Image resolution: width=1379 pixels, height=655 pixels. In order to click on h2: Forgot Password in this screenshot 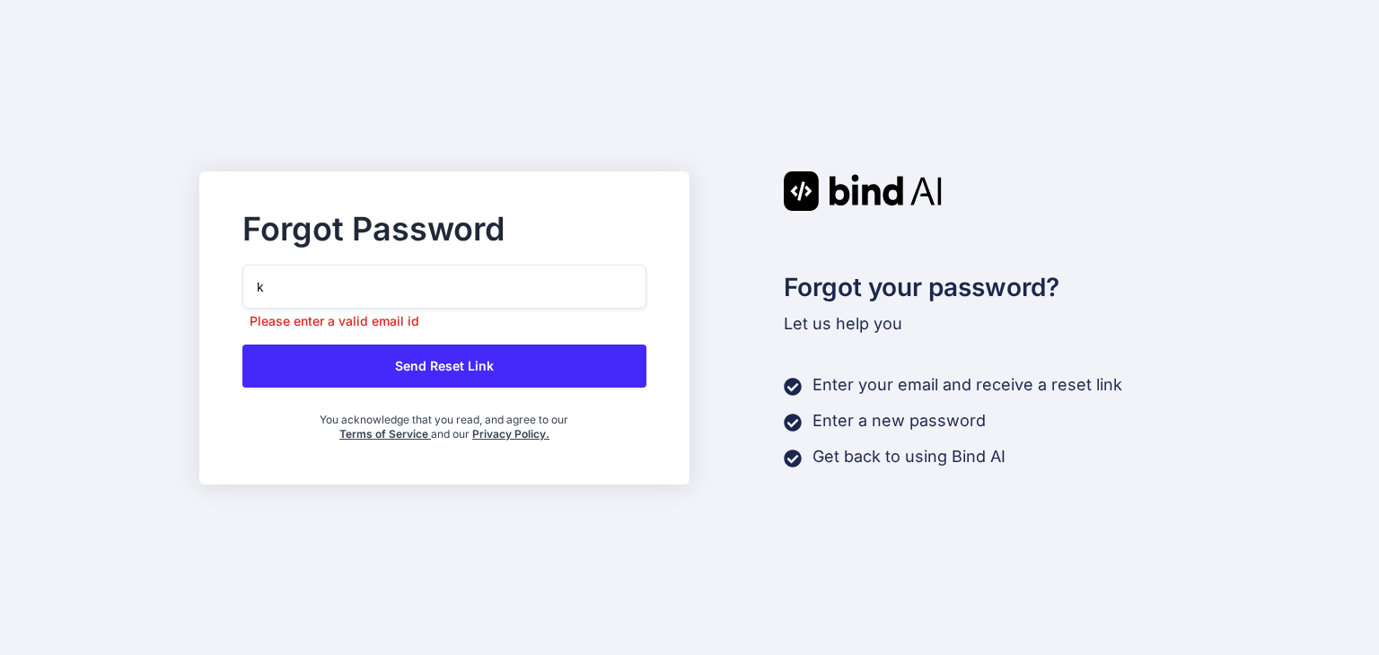, I will do `click(444, 229)`.